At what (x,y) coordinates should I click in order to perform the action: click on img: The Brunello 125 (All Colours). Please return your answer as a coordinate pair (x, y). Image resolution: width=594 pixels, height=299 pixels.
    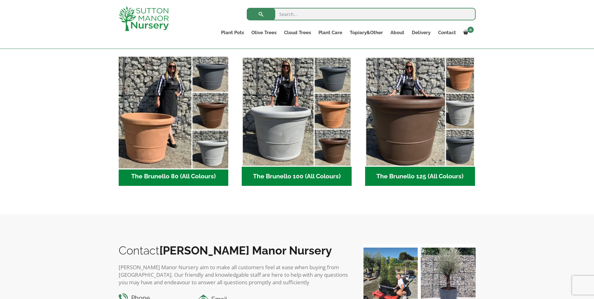
    Looking at the image, I should click on (420, 112).